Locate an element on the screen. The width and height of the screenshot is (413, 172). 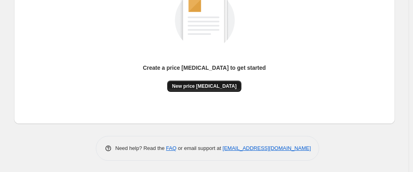
span: or email support at is located at coordinates (199, 148).